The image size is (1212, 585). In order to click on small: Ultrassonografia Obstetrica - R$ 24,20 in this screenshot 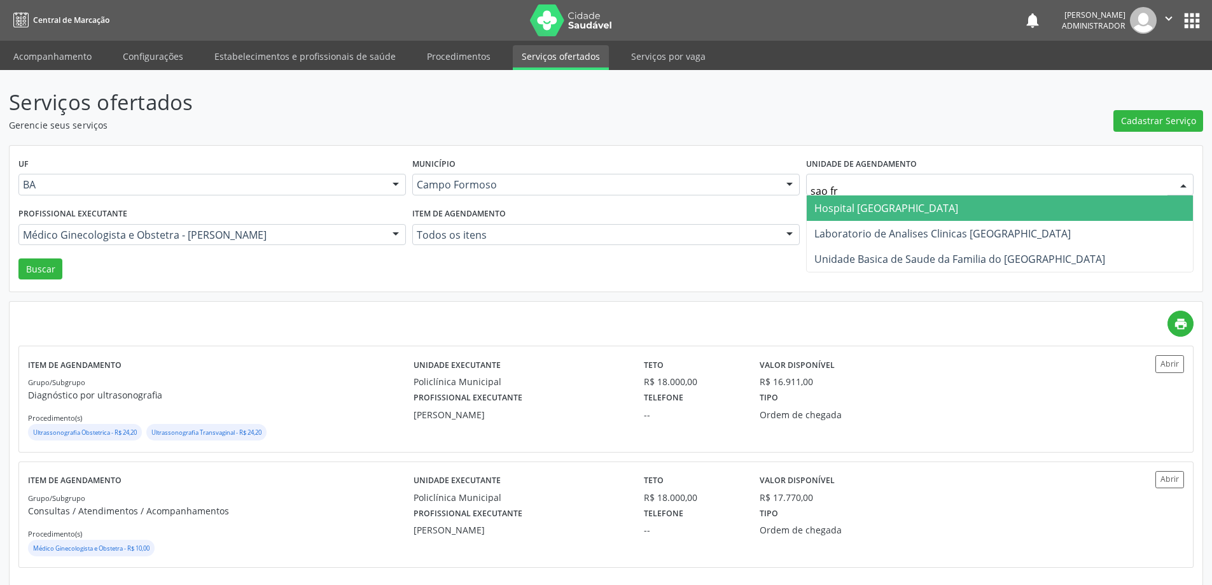, I will do `click(85, 432)`.